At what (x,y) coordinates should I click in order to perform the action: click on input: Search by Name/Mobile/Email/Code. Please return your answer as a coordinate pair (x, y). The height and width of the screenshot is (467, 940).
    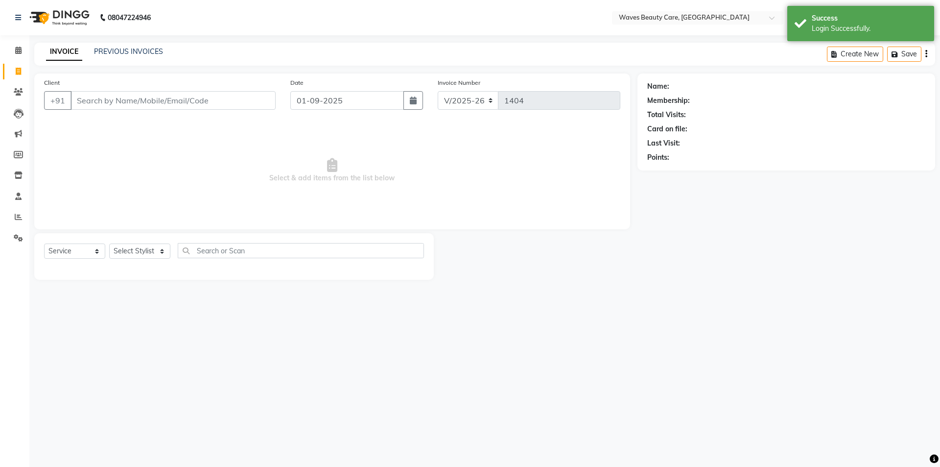
    Looking at the image, I should click on (173, 100).